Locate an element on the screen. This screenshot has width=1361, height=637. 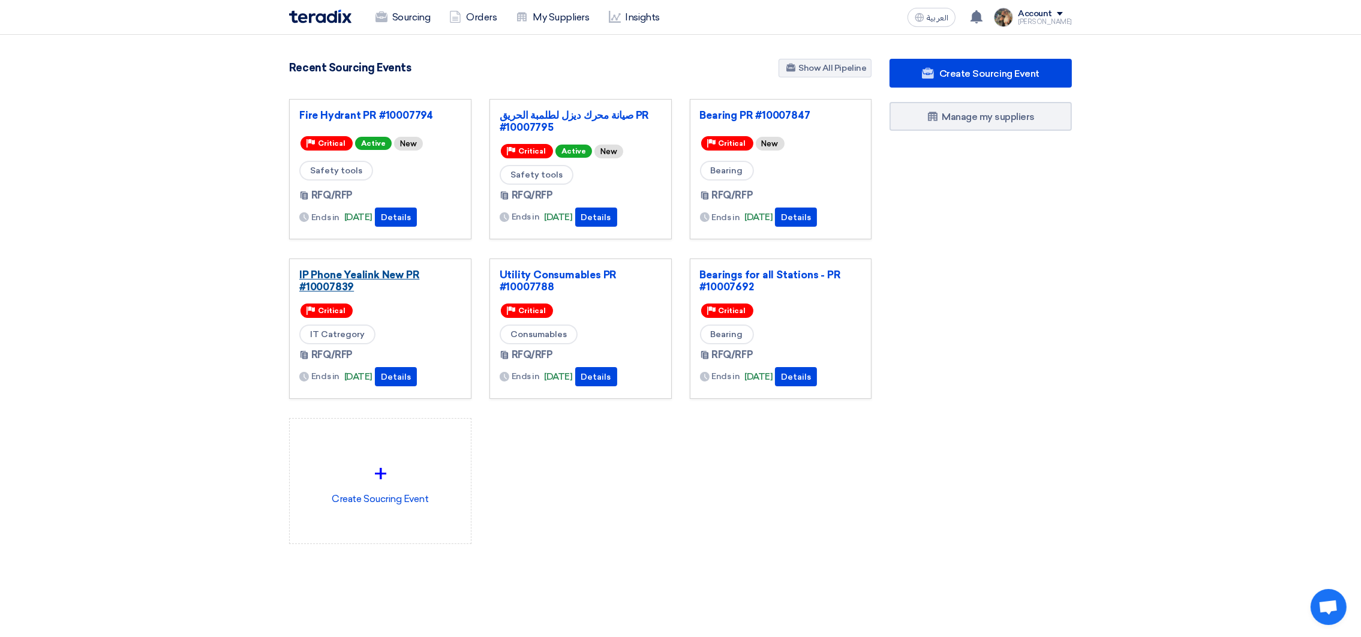
a: Show All Pipeline is located at coordinates (825, 68).